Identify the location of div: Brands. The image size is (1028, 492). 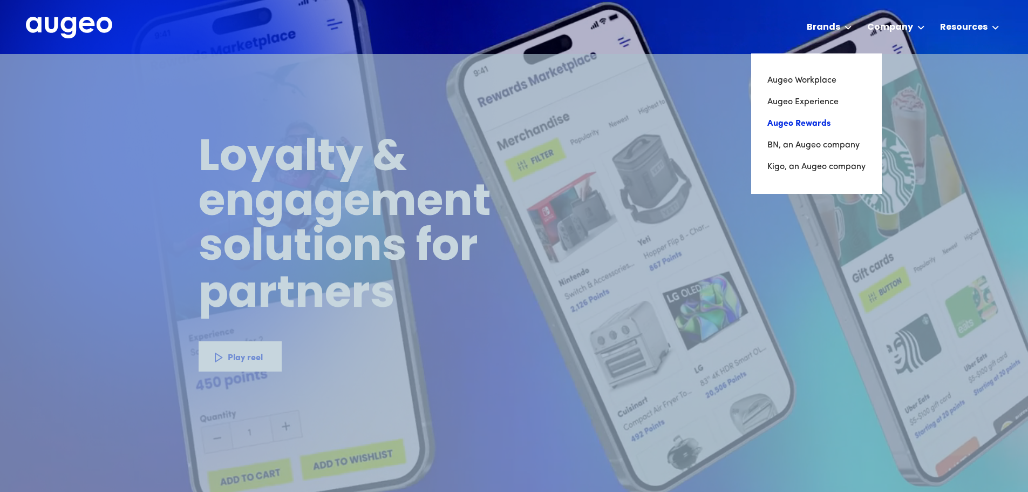
(824, 28).